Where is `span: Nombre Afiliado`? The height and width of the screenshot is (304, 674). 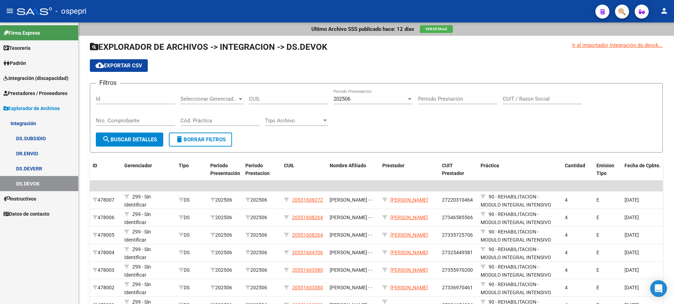 span: Nombre Afiliado is located at coordinates (348, 166).